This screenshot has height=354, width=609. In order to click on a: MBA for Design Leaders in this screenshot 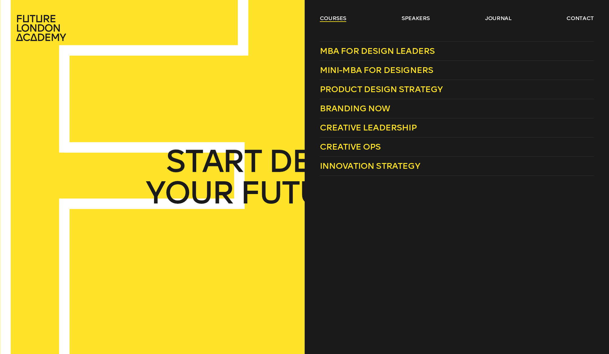, I will do `click(457, 51)`.